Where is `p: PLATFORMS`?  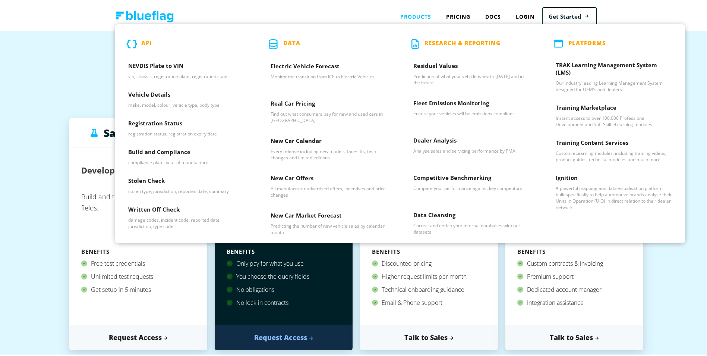 p: PLATFORMS is located at coordinates (587, 42).